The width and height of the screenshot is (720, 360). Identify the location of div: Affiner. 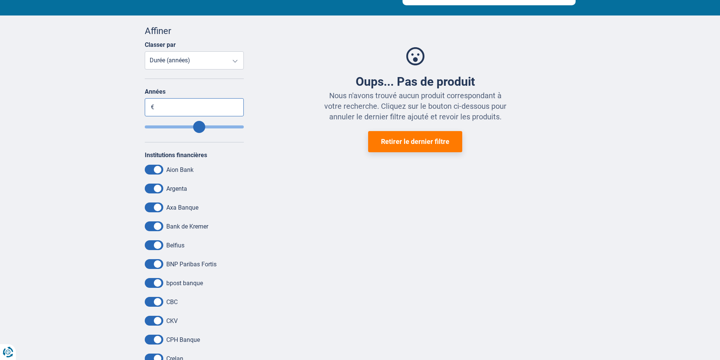
(194, 31).